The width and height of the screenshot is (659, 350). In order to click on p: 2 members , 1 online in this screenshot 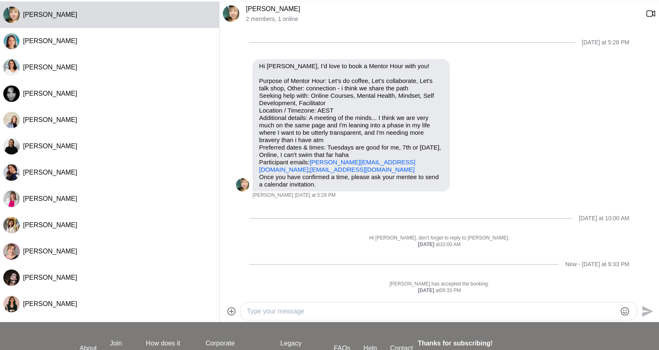, I will do `click(442, 19)`.